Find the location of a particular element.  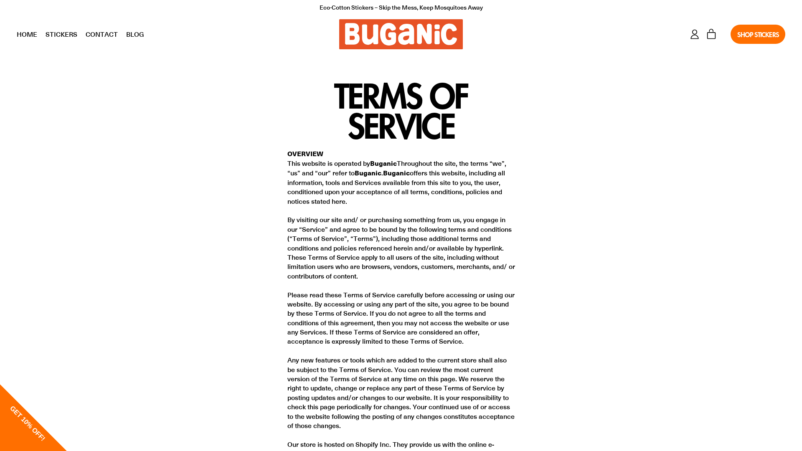

img: Buganic is located at coordinates (401, 34).